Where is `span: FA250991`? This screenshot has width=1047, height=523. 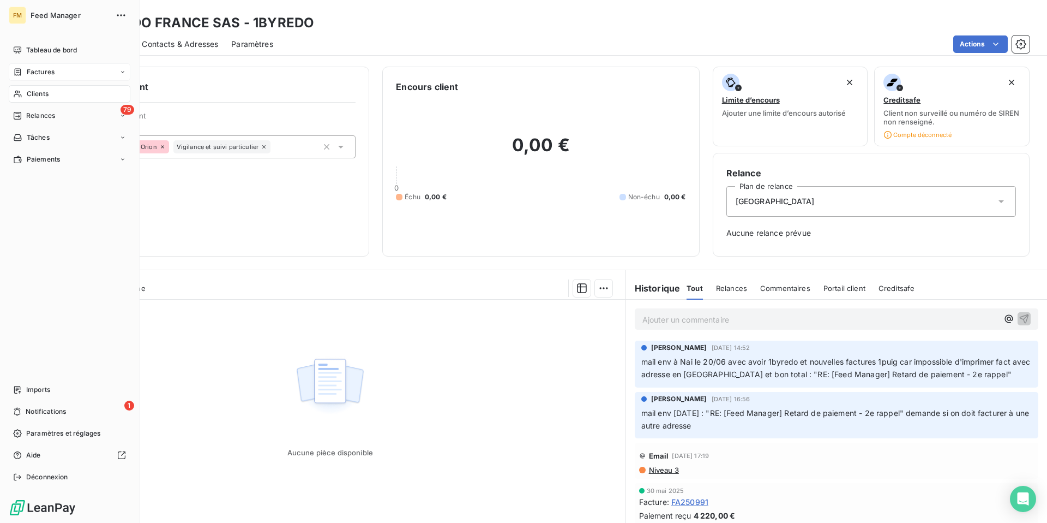
span: FA250991 is located at coordinates (690, 501).